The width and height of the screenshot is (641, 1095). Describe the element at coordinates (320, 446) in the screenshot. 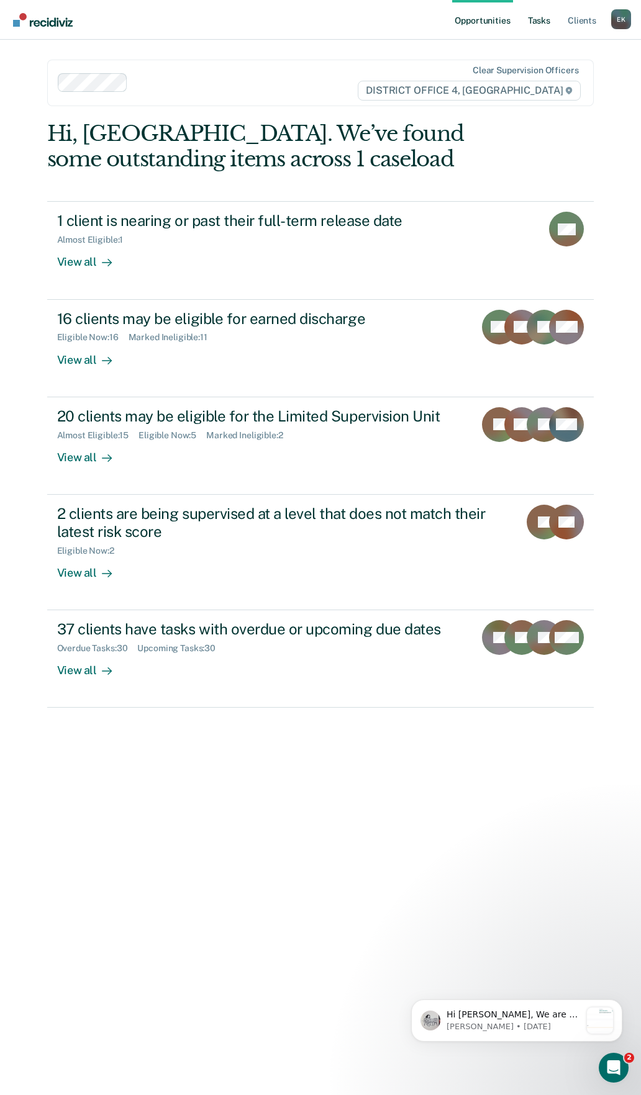

I see `a: 20 clients may be eligible for the Limited Supervision UnitAlmost Eligible:15Eligible Now:5Marked...` at that location.